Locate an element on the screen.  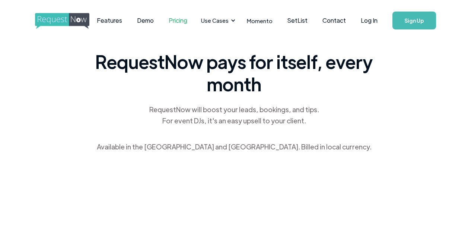
a: SetList is located at coordinates (298, 20).